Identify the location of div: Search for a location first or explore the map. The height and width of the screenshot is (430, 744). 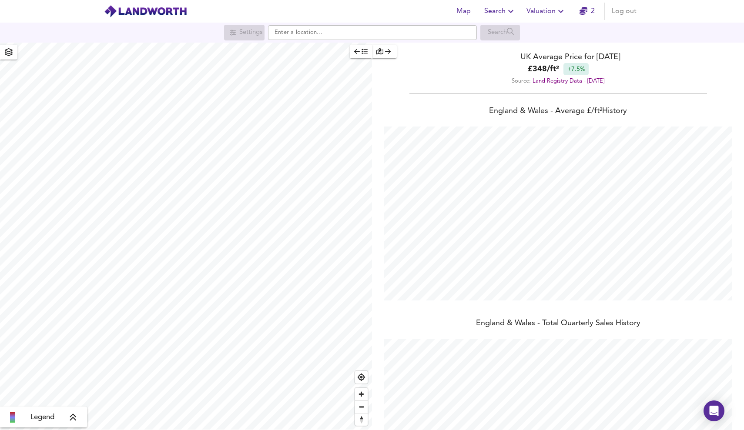
(500, 33).